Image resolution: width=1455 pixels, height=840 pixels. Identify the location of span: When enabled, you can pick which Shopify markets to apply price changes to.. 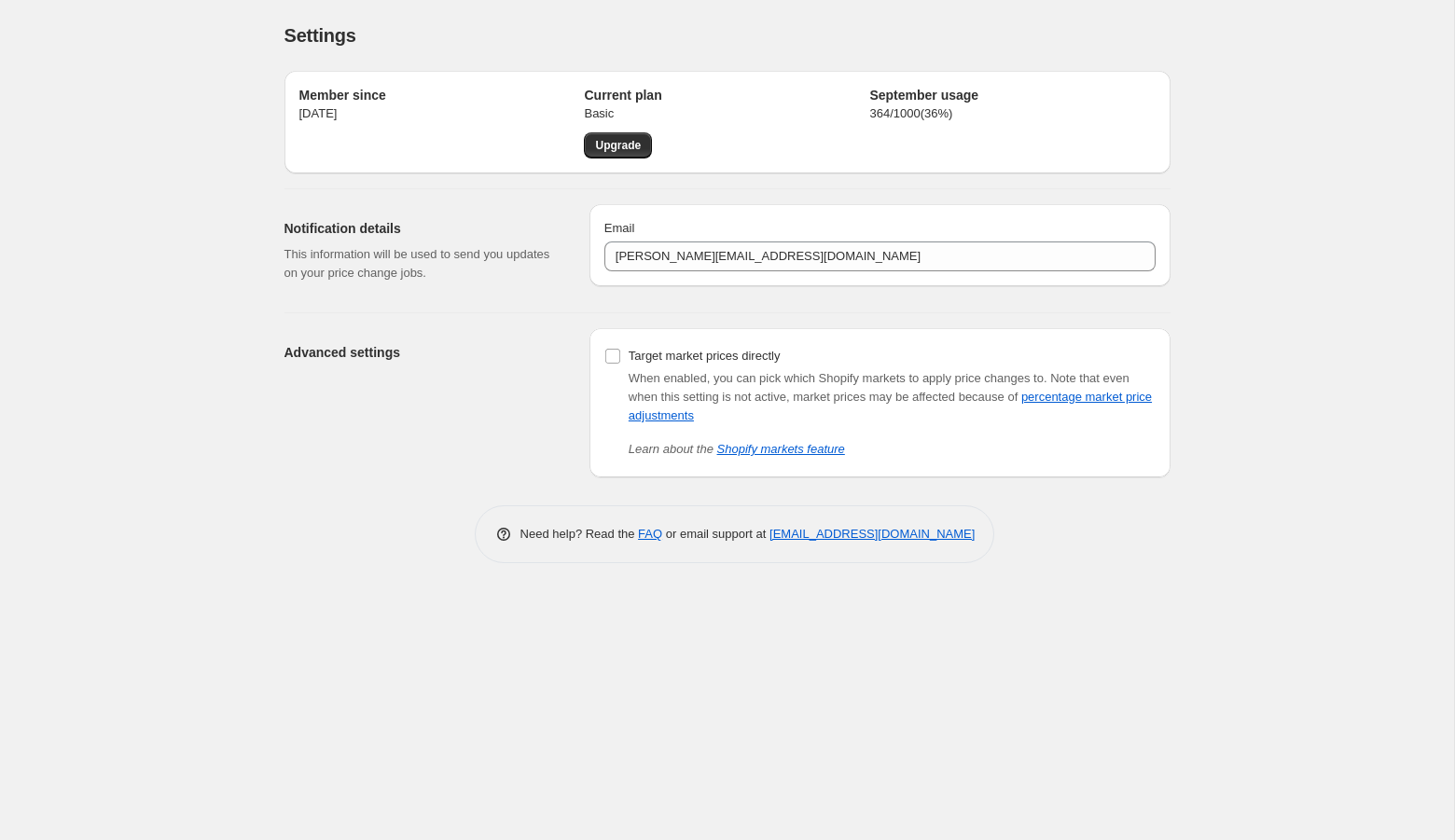
(837, 378).